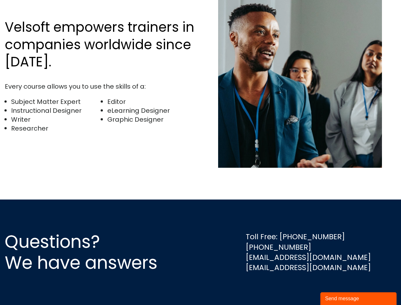  Describe the element at coordinates (152, 119) in the screenshot. I see `li: Graphic Designer` at that location.